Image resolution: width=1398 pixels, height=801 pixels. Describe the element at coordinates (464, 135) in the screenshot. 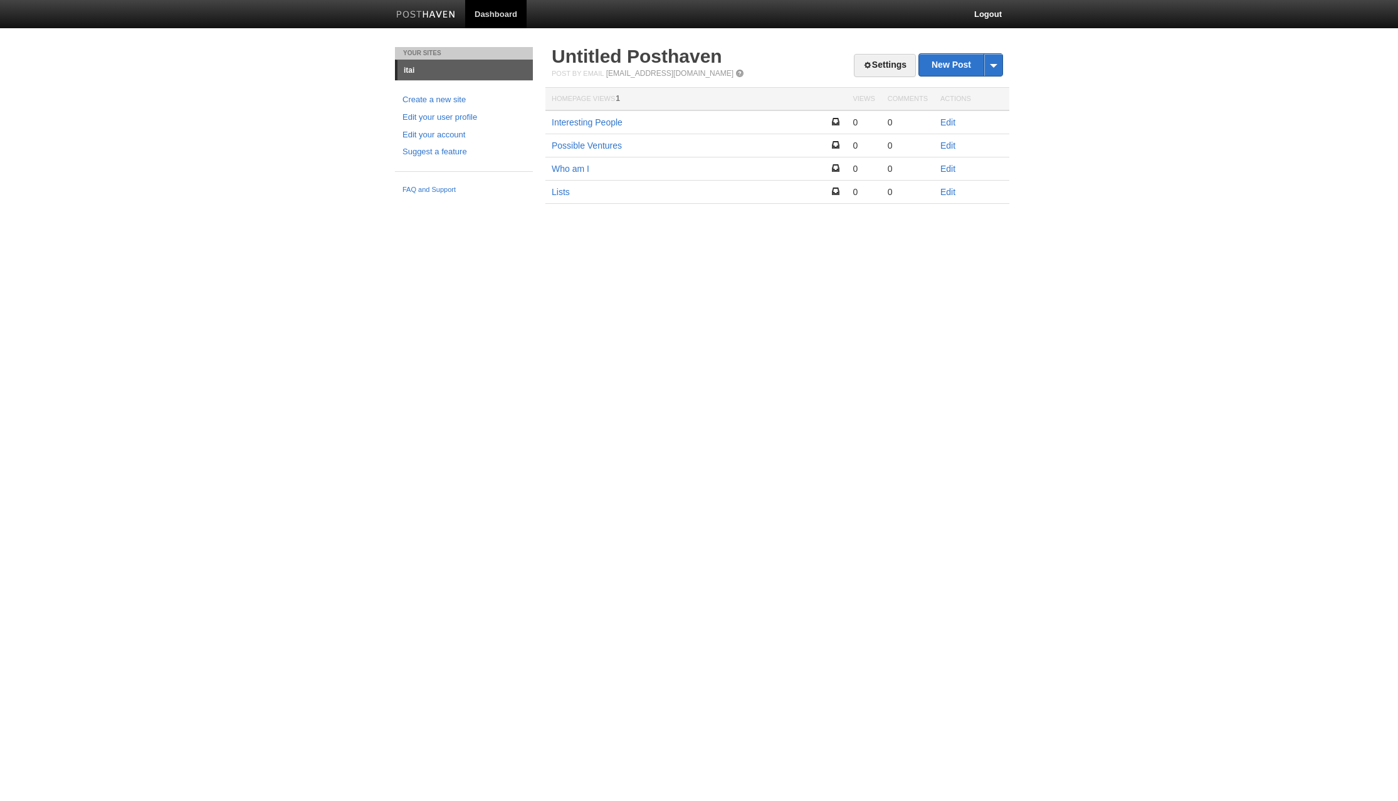

I see `a: Edit your account` at that location.